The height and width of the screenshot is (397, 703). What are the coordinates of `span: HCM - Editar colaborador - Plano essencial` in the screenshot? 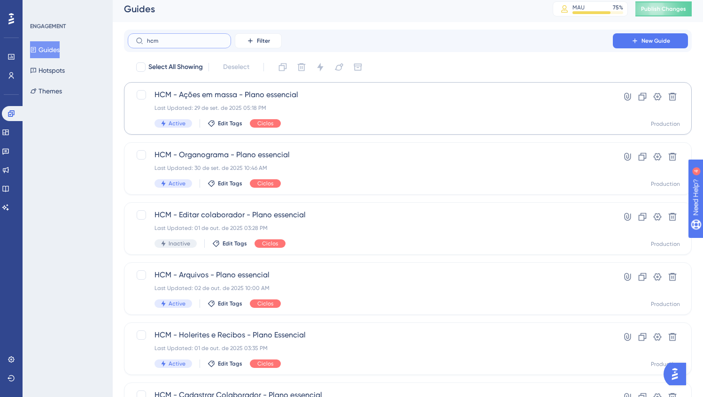 It's located at (370, 215).